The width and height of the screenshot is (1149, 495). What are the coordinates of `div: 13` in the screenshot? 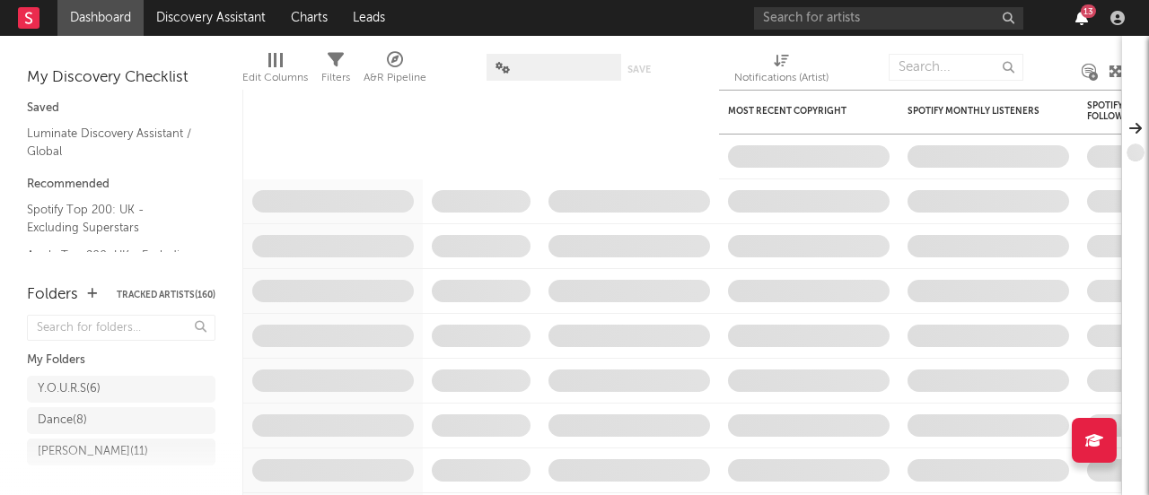 It's located at (1088, 11).